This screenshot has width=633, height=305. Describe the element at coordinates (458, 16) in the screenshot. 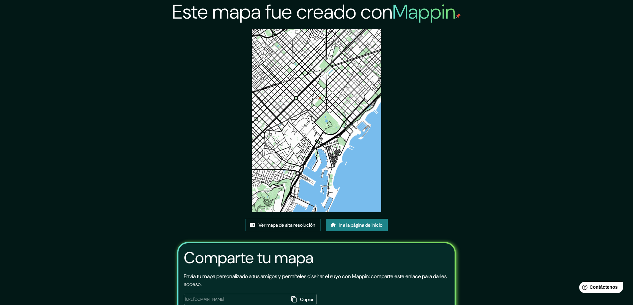

I see `img: pin de mapeo` at that location.